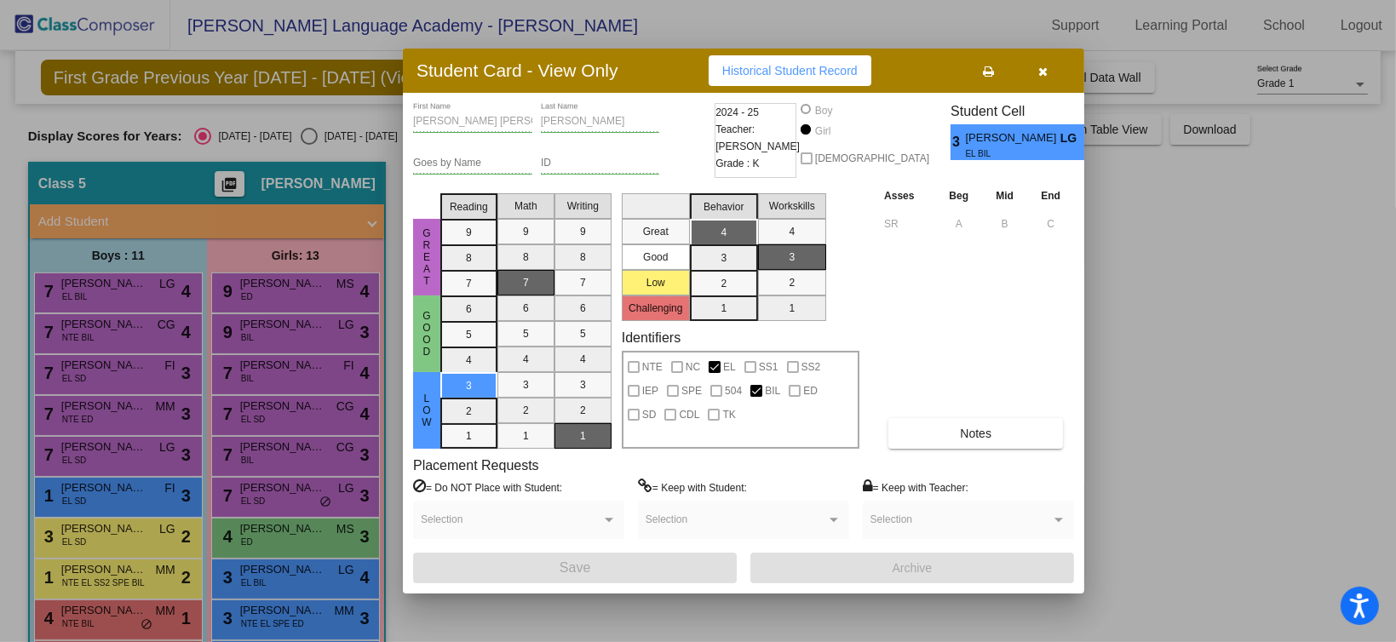 Image resolution: width=1396 pixels, height=642 pixels. I want to click on span: EL, so click(729, 367).